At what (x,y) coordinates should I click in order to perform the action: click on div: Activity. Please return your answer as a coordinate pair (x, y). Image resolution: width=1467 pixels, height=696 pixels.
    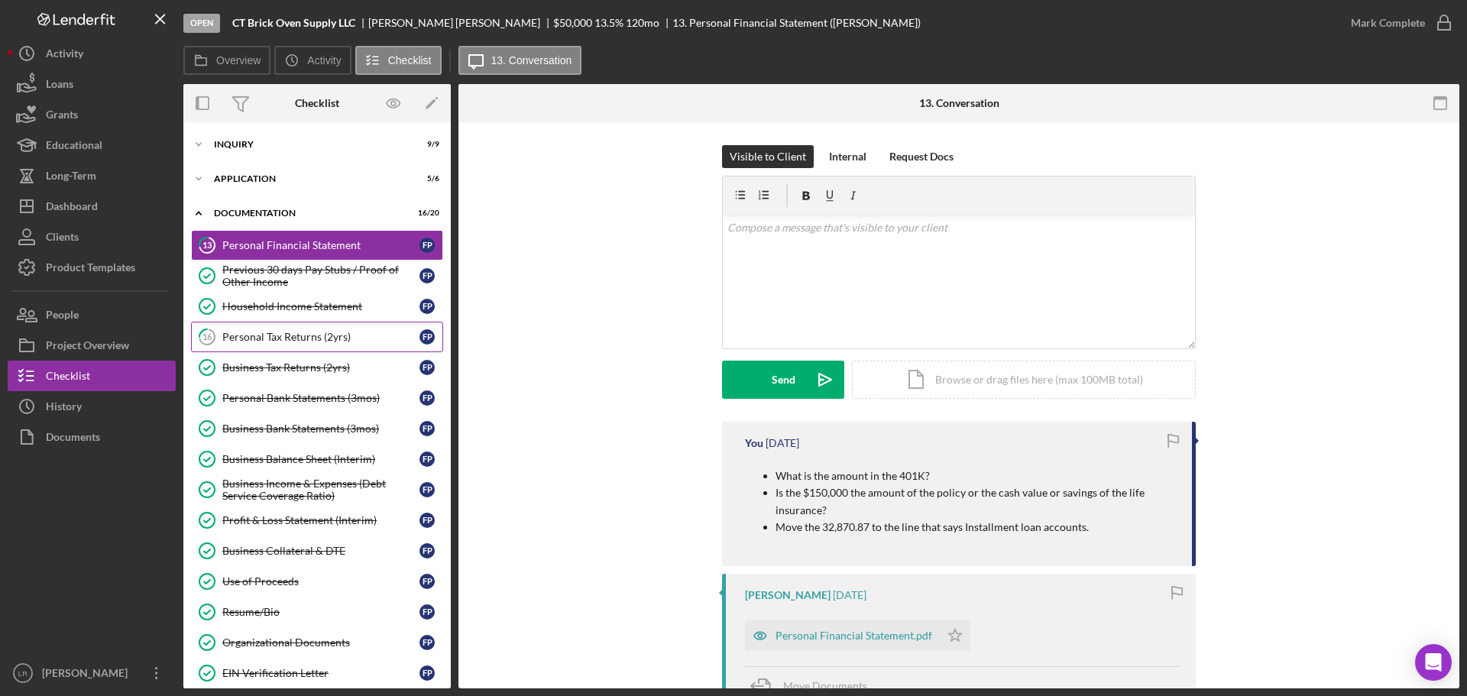
    Looking at the image, I should click on (64, 55).